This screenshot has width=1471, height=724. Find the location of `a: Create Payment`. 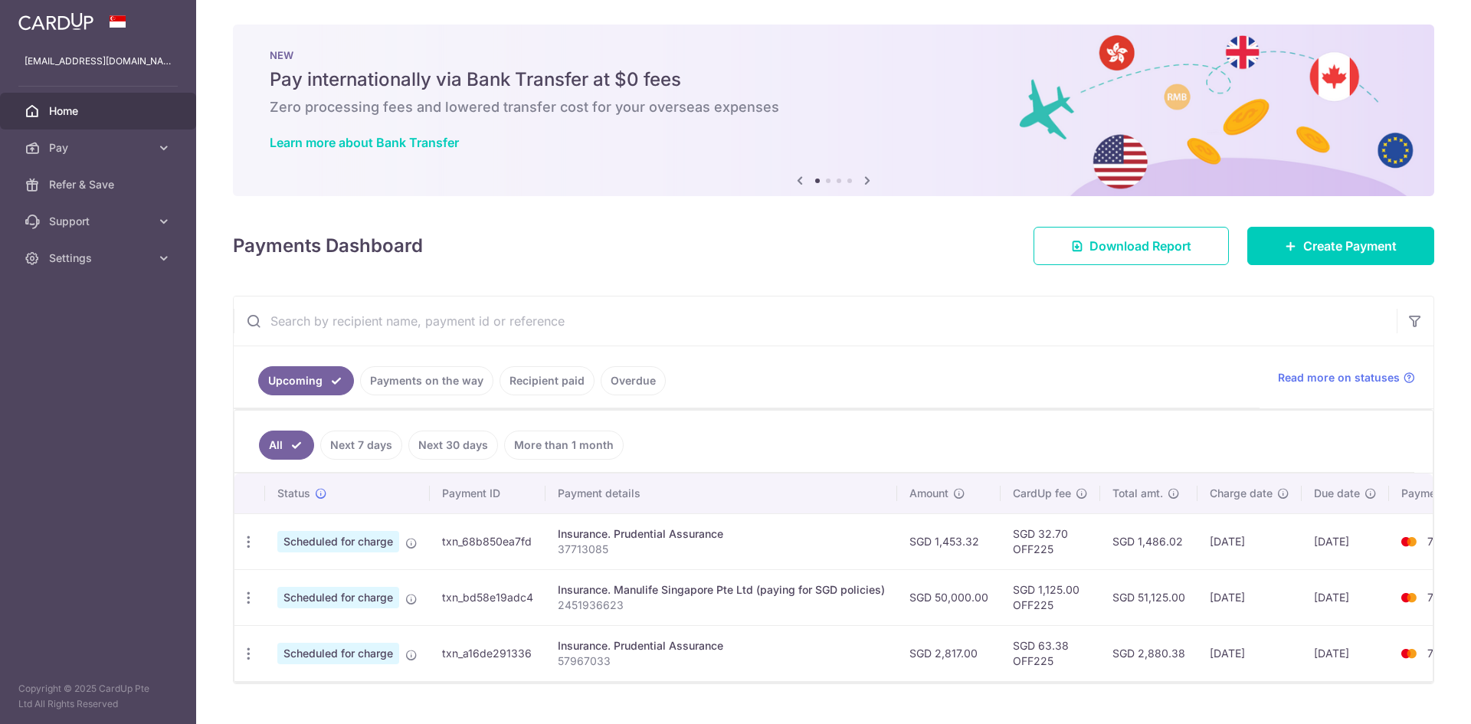

a: Create Payment is located at coordinates (1341, 246).